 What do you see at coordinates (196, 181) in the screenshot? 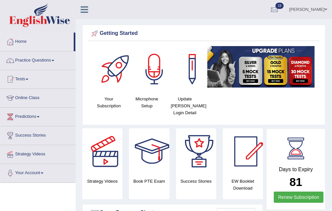
I see `h4: Success Stories` at bounding box center [196, 181].